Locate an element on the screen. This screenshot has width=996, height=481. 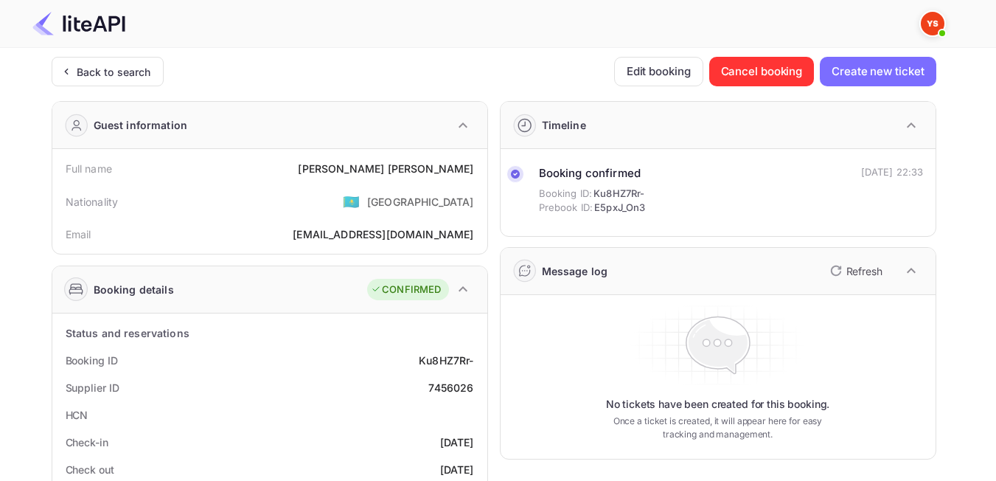
div: Full name is located at coordinates (88, 168).